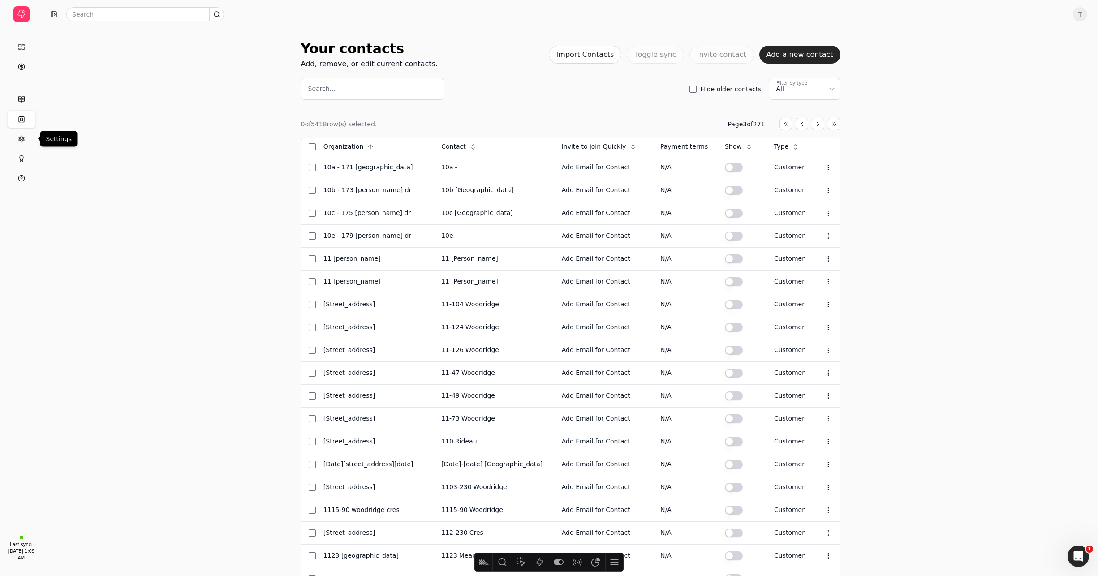 This screenshot has width=1098, height=576. What do you see at coordinates (746, 124) in the screenshot?
I see `div: Page 3 of 271` at bounding box center [746, 124].